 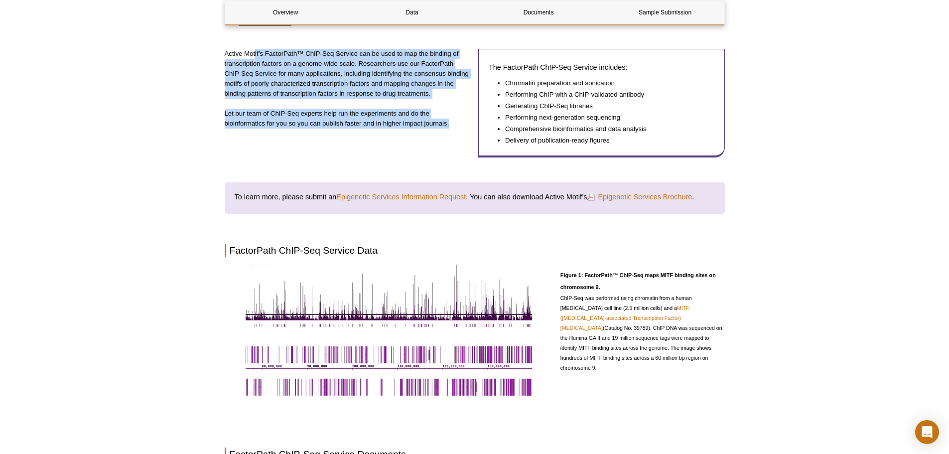 What do you see at coordinates (539, 12) in the screenshot?
I see `a: Documents` at bounding box center [539, 12].